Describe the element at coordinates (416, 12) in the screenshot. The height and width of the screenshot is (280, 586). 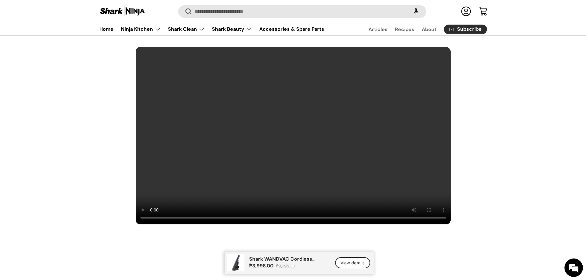
I see `speech-search-button: Search by voice` at that location.